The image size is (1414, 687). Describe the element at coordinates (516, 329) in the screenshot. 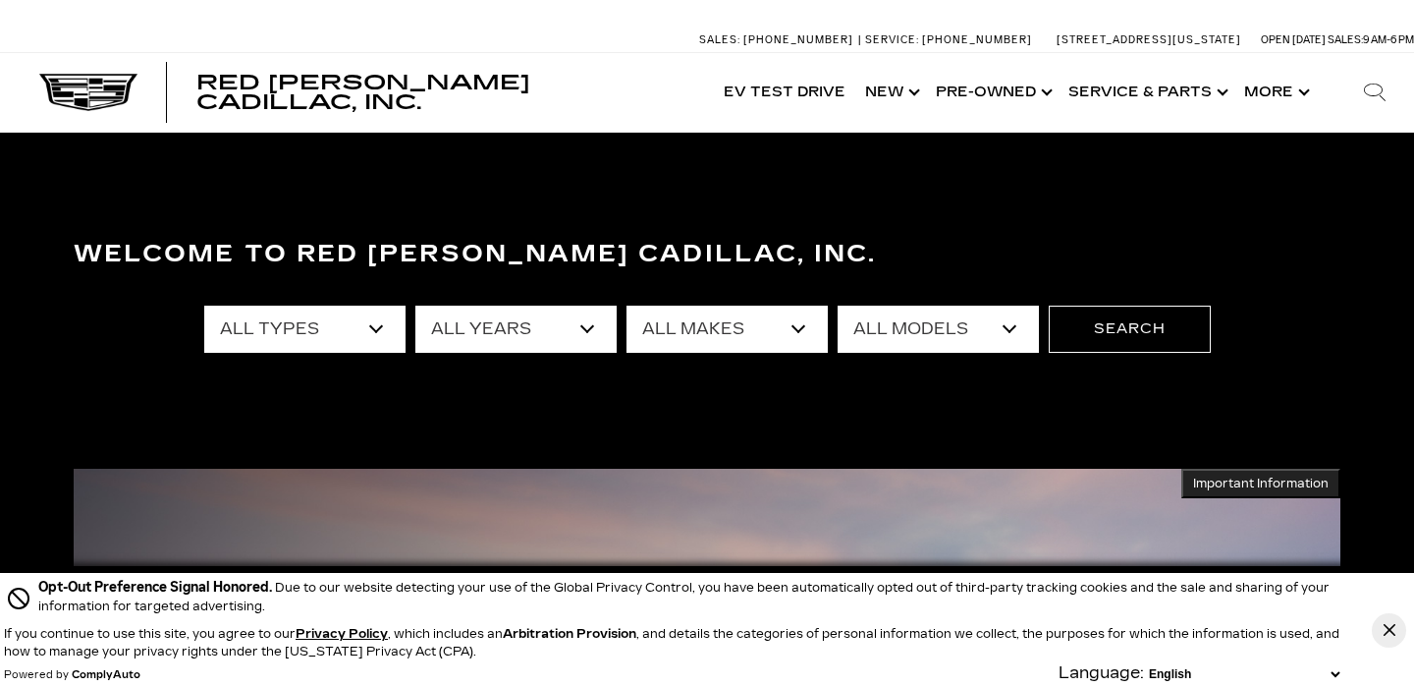

I see `select: Filter by year` at that location.